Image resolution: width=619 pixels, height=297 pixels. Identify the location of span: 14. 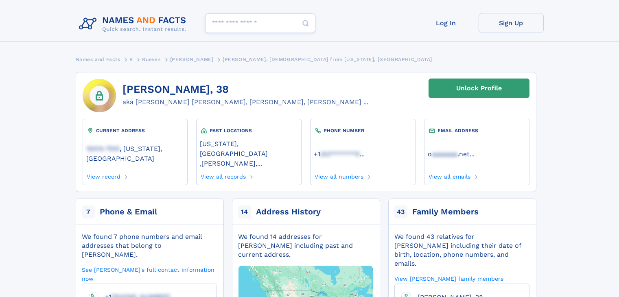
(244, 212).